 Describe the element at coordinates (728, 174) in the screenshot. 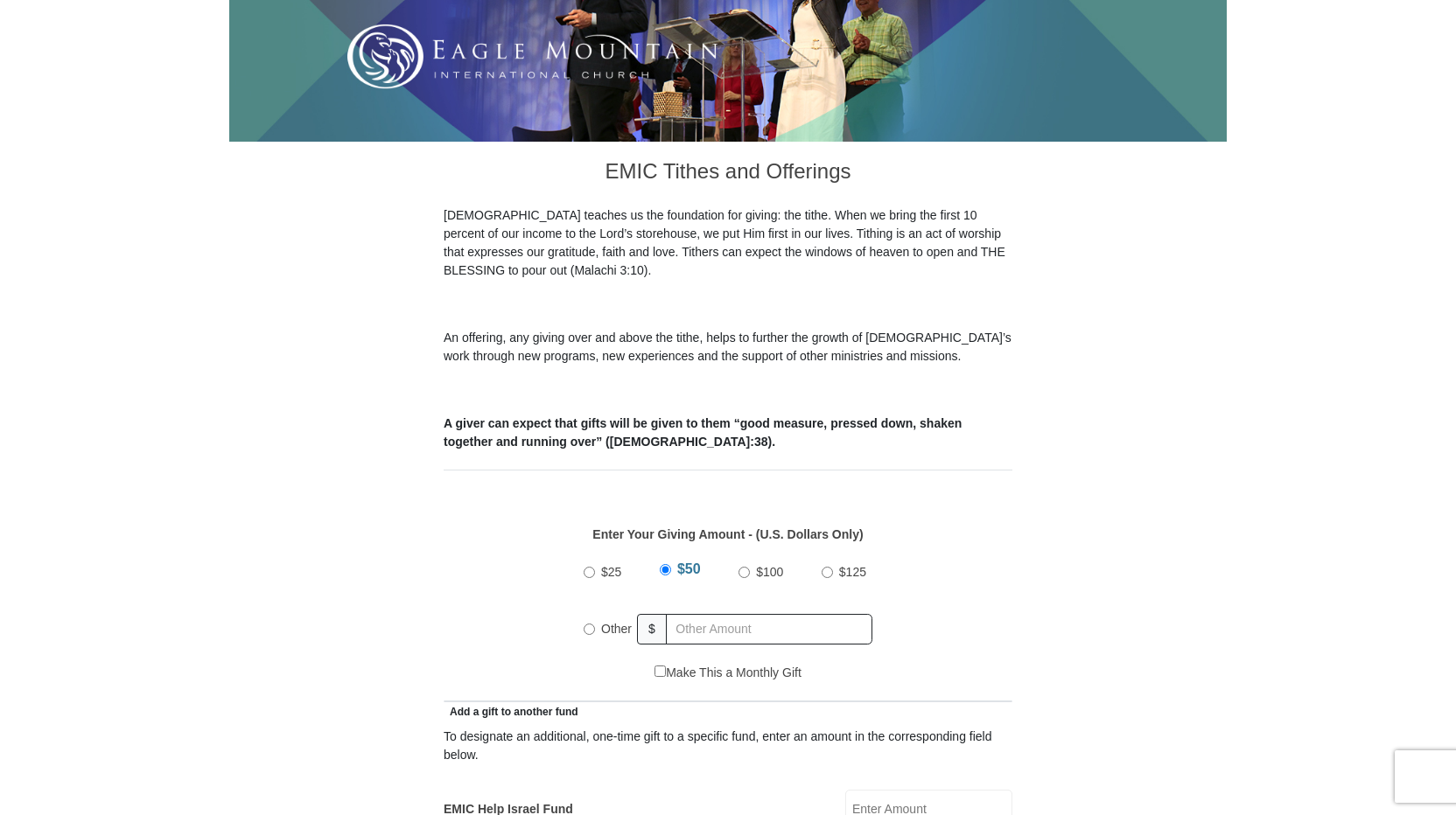

I see `h3: EMIC Tithes and Offerings` at that location.